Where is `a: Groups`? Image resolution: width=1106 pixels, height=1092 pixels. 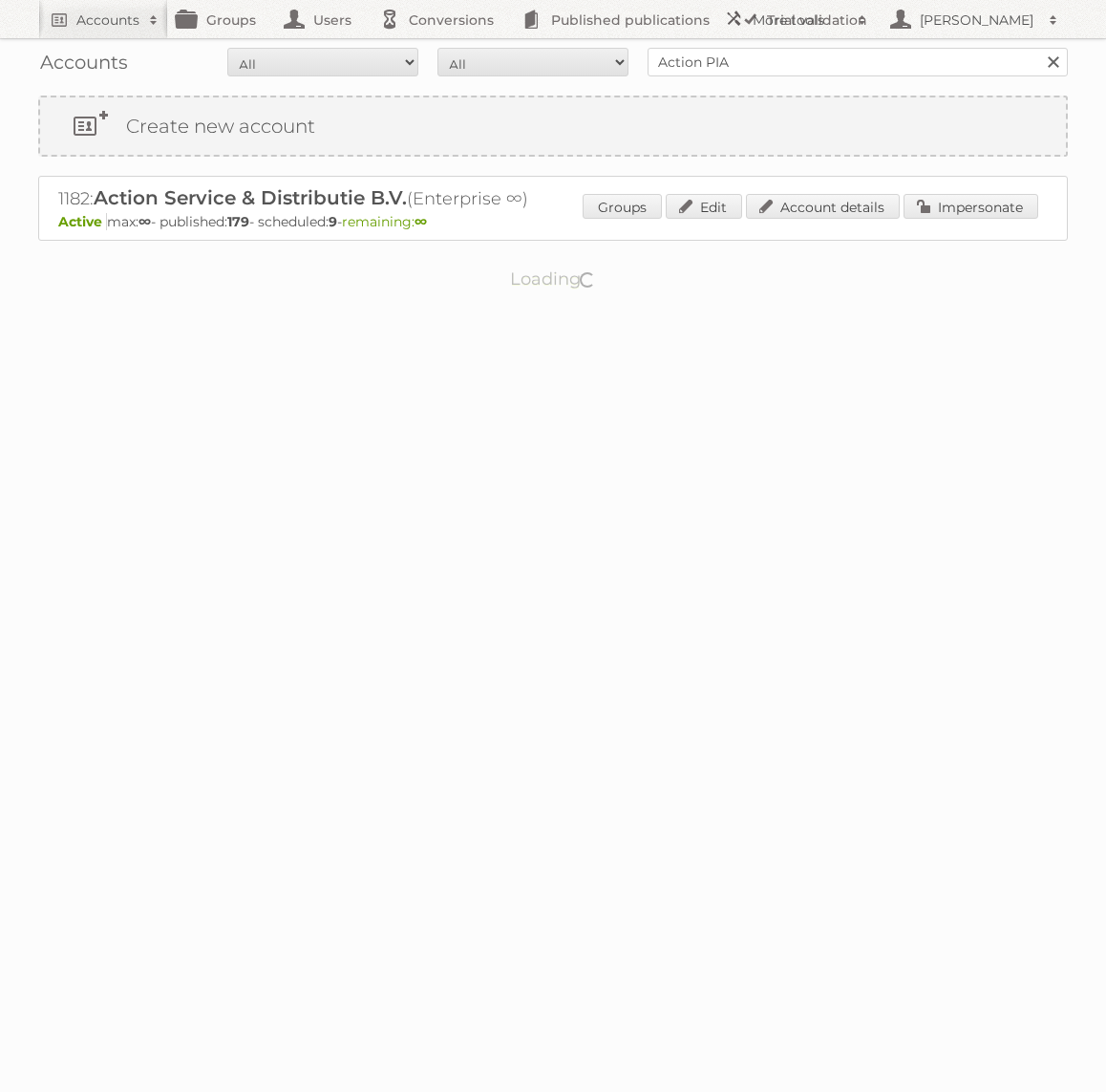 a: Groups is located at coordinates (622, 206).